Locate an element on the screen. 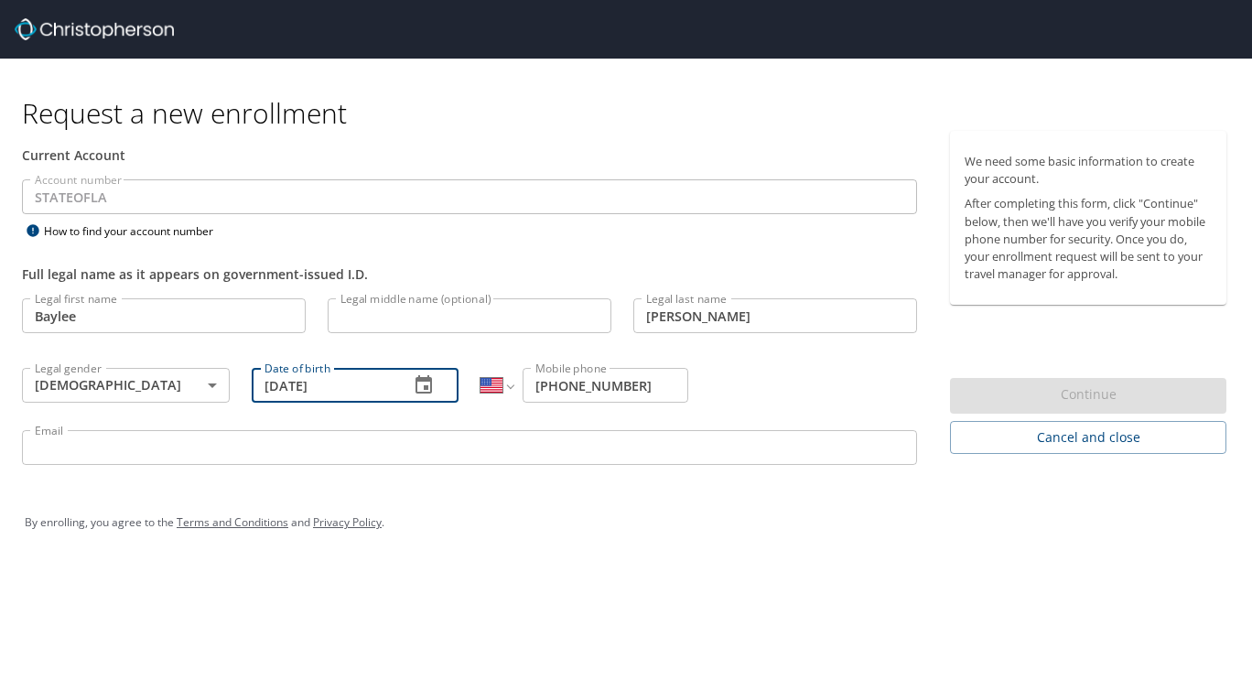 Image resolution: width=1252 pixels, height=680 pixels. a: Privacy Policy is located at coordinates (347, 522).